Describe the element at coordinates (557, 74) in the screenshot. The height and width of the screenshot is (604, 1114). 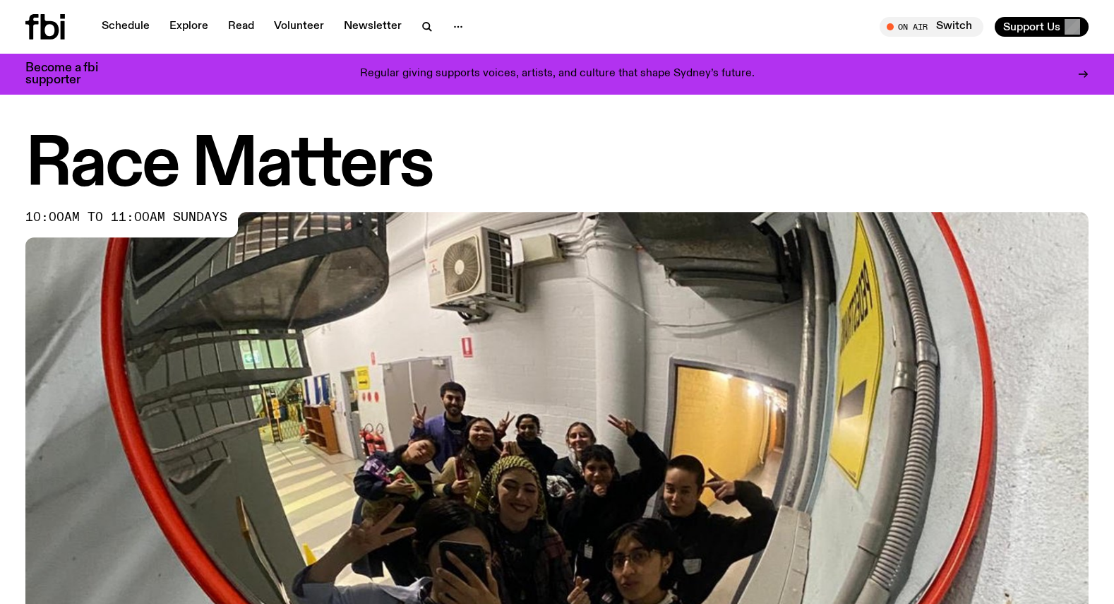
I see `p: Regular giving supports voices, artists, and culture that shape Sydney’s future.` at that location.